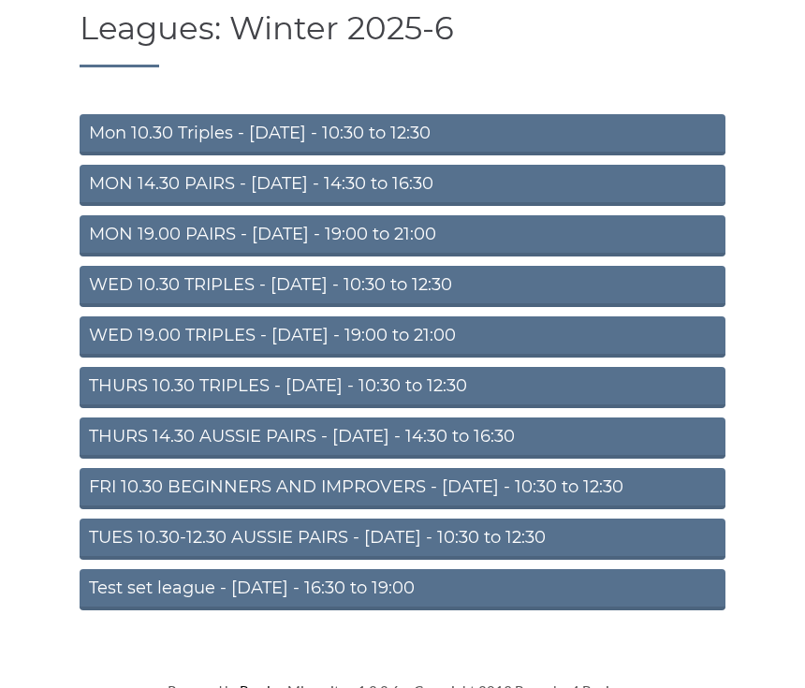  Describe the element at coordinates (402, 39) in the screenshot. I see `h1: Leagues: Winter 2025-6` at that location.